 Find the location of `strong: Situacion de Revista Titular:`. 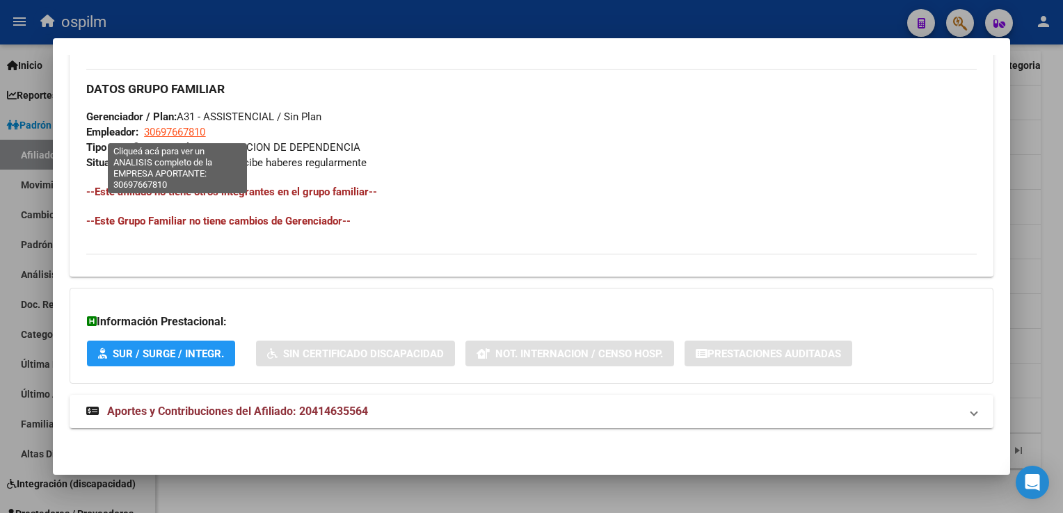

strong: Situacion de Revista Titular: is located at coordinates (152, 163).